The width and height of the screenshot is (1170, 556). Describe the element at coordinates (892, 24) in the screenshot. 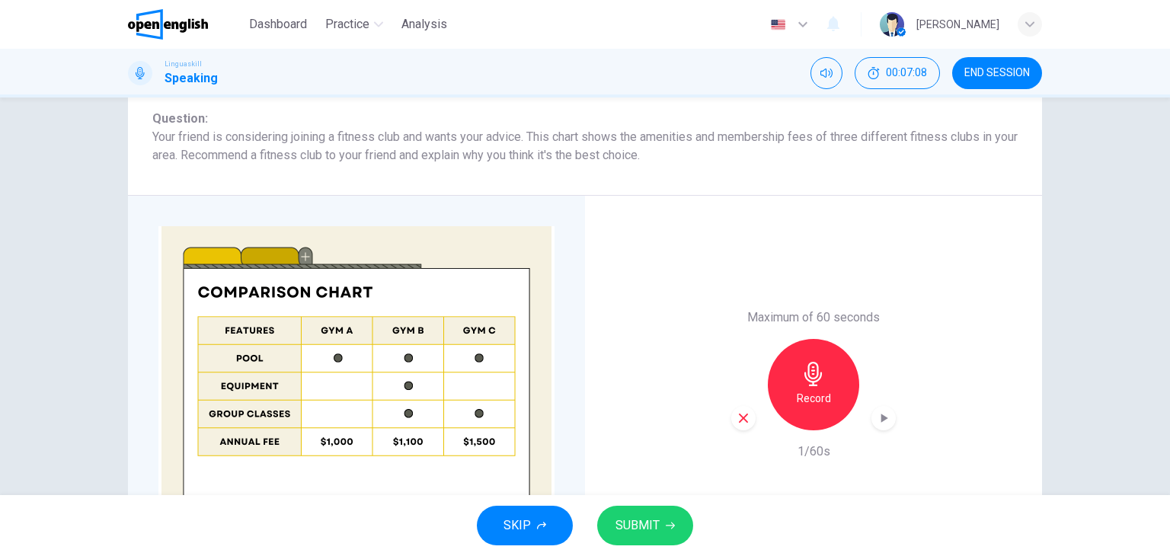

I see `img: Profile picture` at that location.